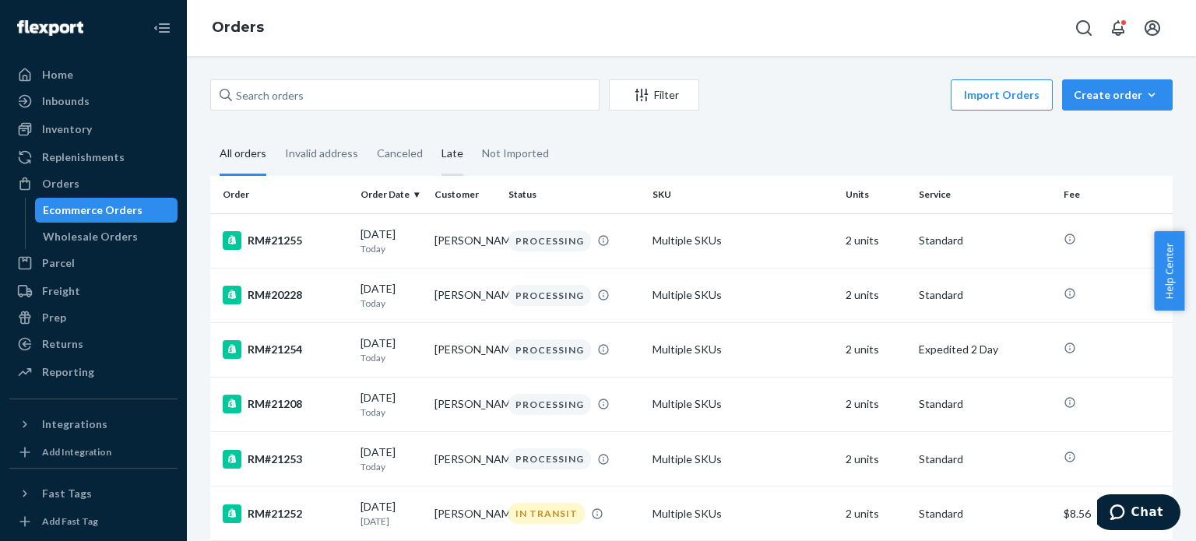 The height and width of the screenshot is (541, 1196). I want to click on th: Units, so click(876, 195).